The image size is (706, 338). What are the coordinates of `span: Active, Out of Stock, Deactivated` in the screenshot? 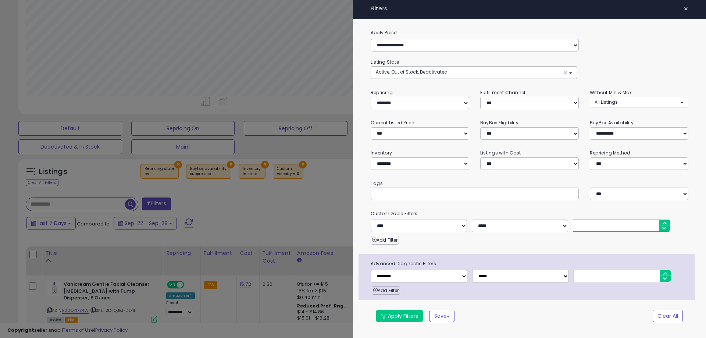 It's located at (411, 72).